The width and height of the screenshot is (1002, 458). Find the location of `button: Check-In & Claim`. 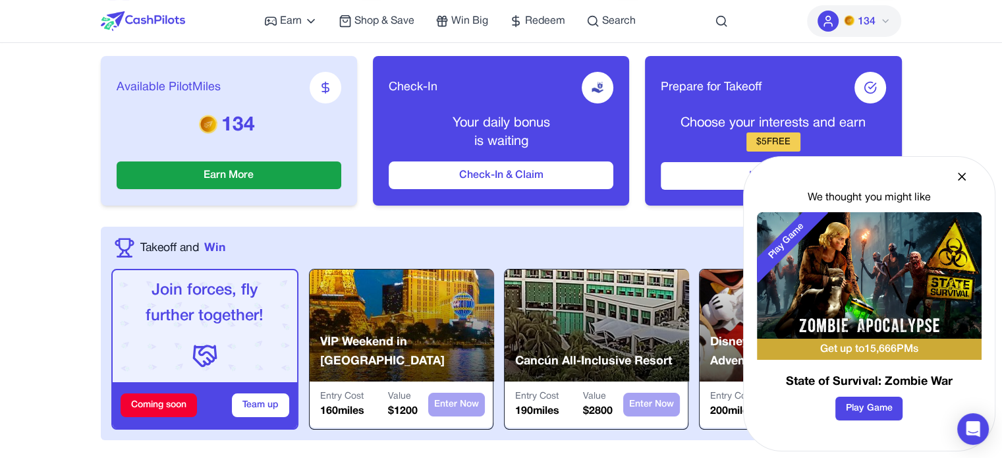

button: Check-In & Claim is located at coordinates (501, 175).